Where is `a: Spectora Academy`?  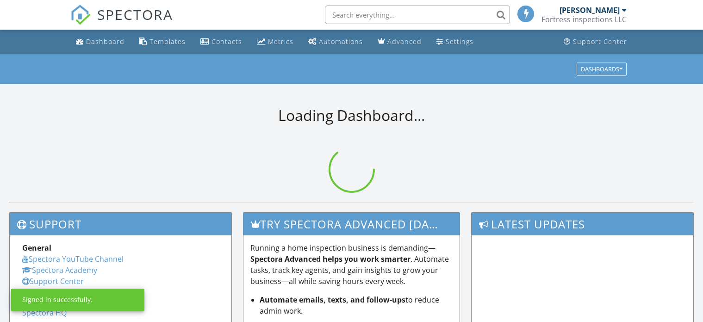 a: Spectora Academy is located at coordinates (60, 270).